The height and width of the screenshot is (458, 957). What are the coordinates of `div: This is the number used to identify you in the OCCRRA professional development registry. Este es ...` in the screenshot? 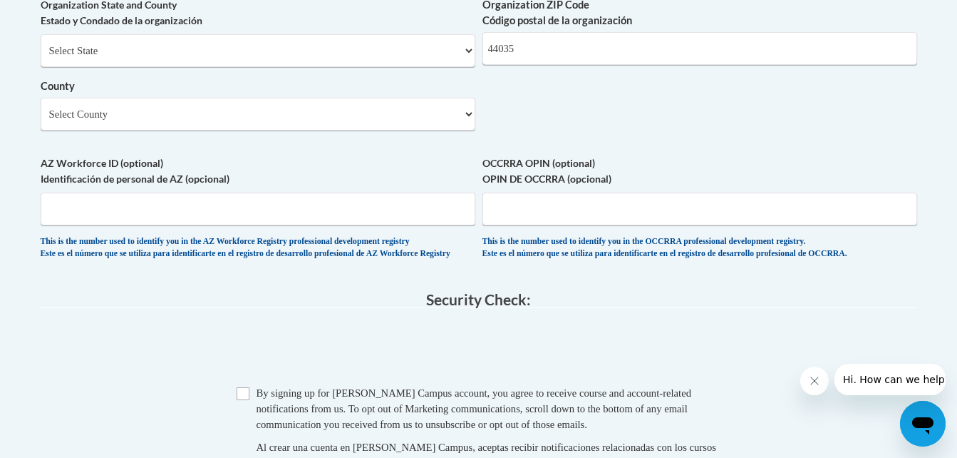 It's located at (700, 247).